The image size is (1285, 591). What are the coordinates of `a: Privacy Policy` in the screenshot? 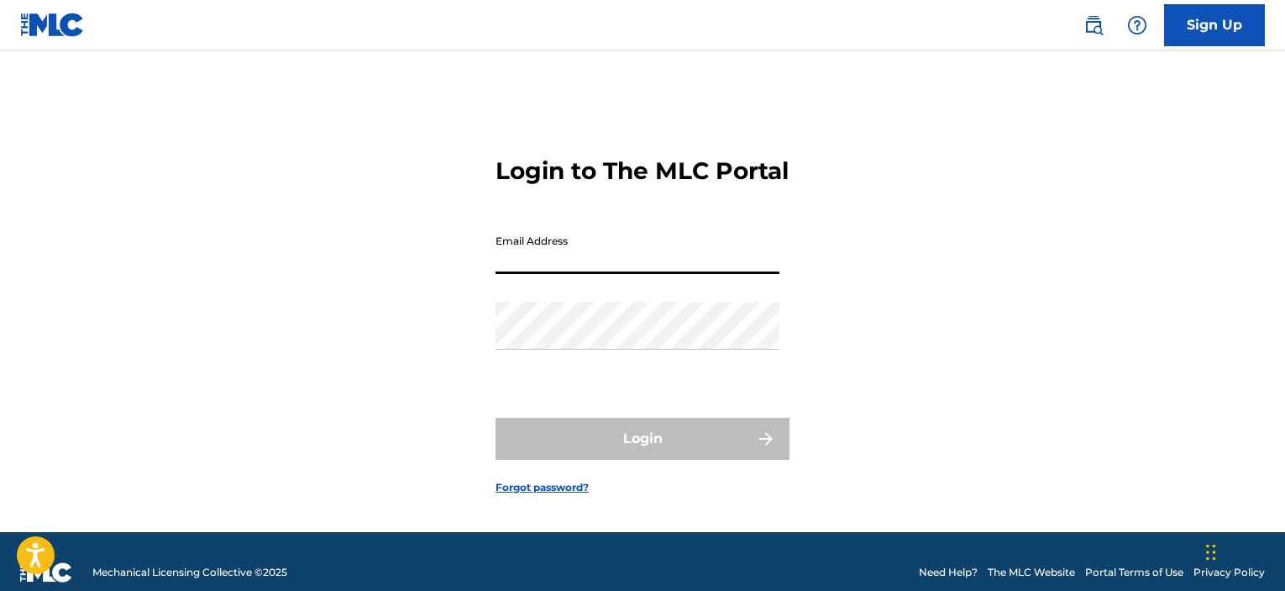 It's located at (1229, 572).